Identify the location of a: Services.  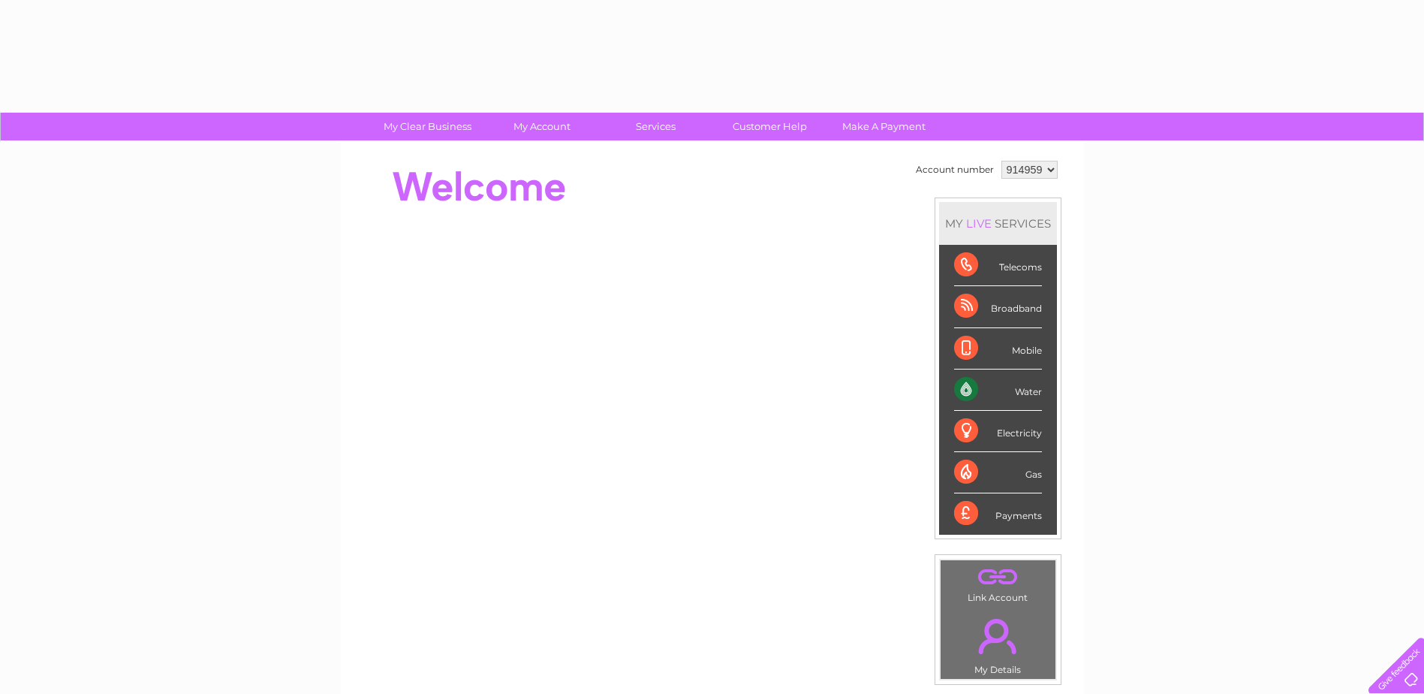
(655, 126).